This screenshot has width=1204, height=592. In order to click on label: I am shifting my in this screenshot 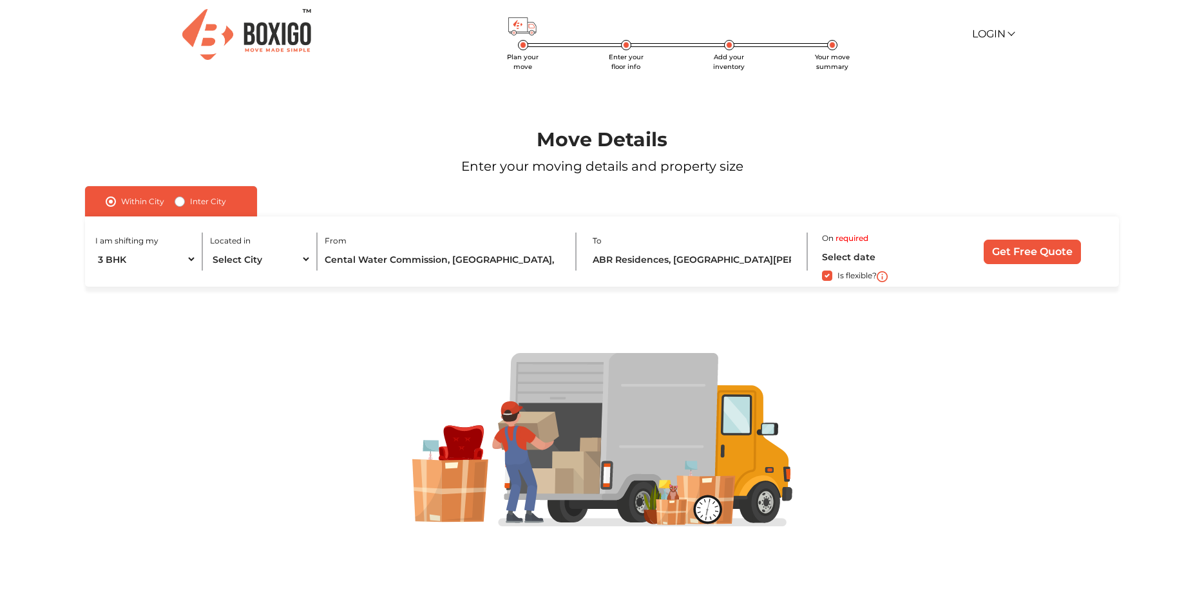, I will do `click(127, 241)`.